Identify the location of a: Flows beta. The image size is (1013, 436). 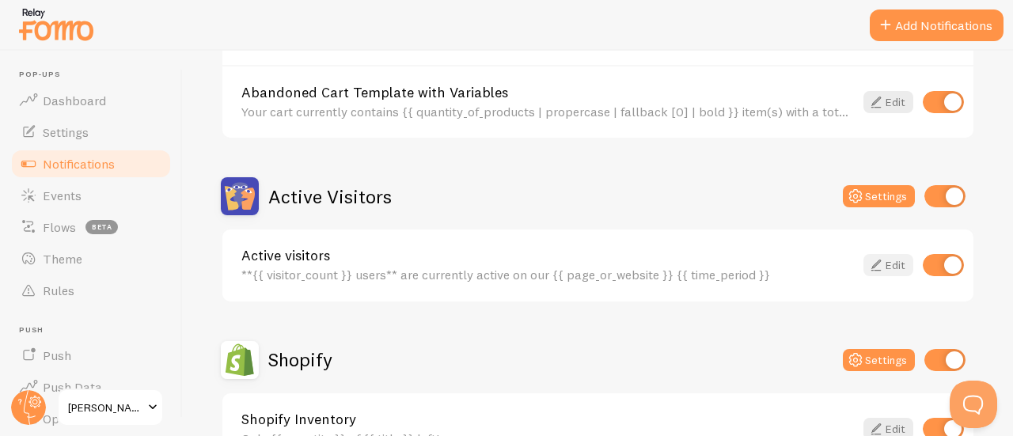
(91, 227).